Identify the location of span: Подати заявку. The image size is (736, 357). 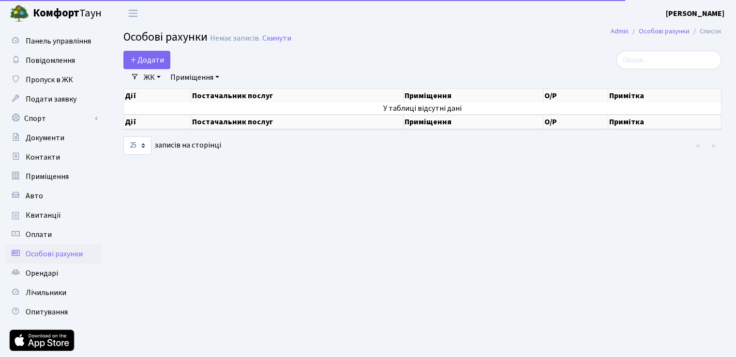
(51, 99).